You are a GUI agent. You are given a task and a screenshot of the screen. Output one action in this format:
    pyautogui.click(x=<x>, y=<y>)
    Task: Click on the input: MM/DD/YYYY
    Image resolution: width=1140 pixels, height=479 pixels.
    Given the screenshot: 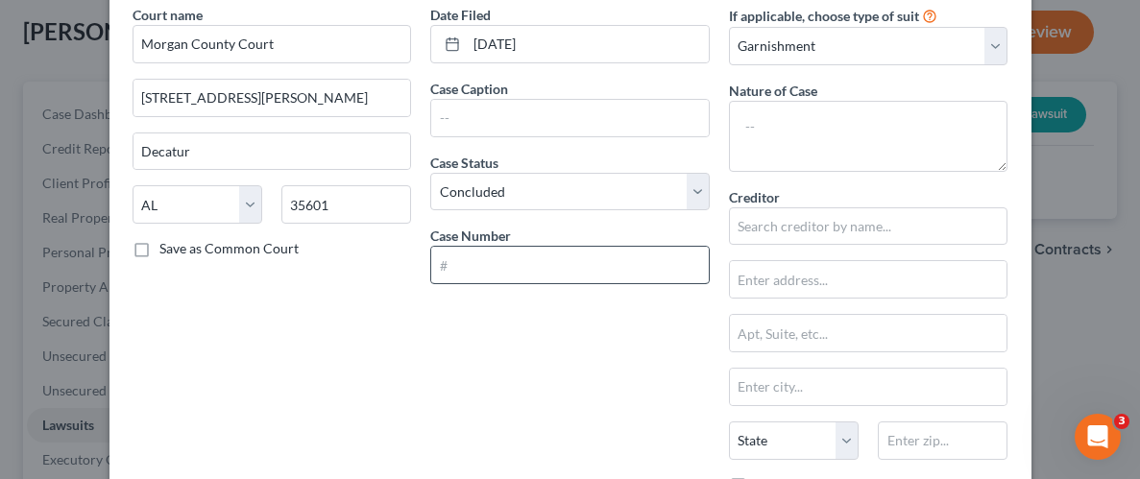 What is the action you would take?
    pyautogui.click(x=588, y=44)
    